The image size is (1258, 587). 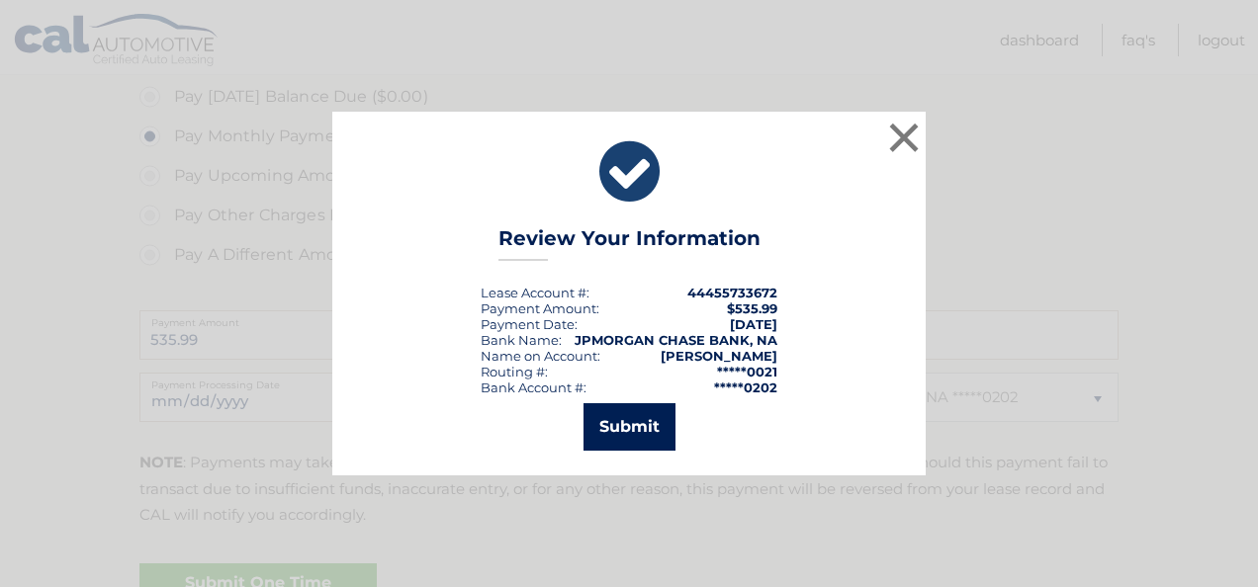 I want to click on h3: Review Your Information, so click(x=629, y=243).